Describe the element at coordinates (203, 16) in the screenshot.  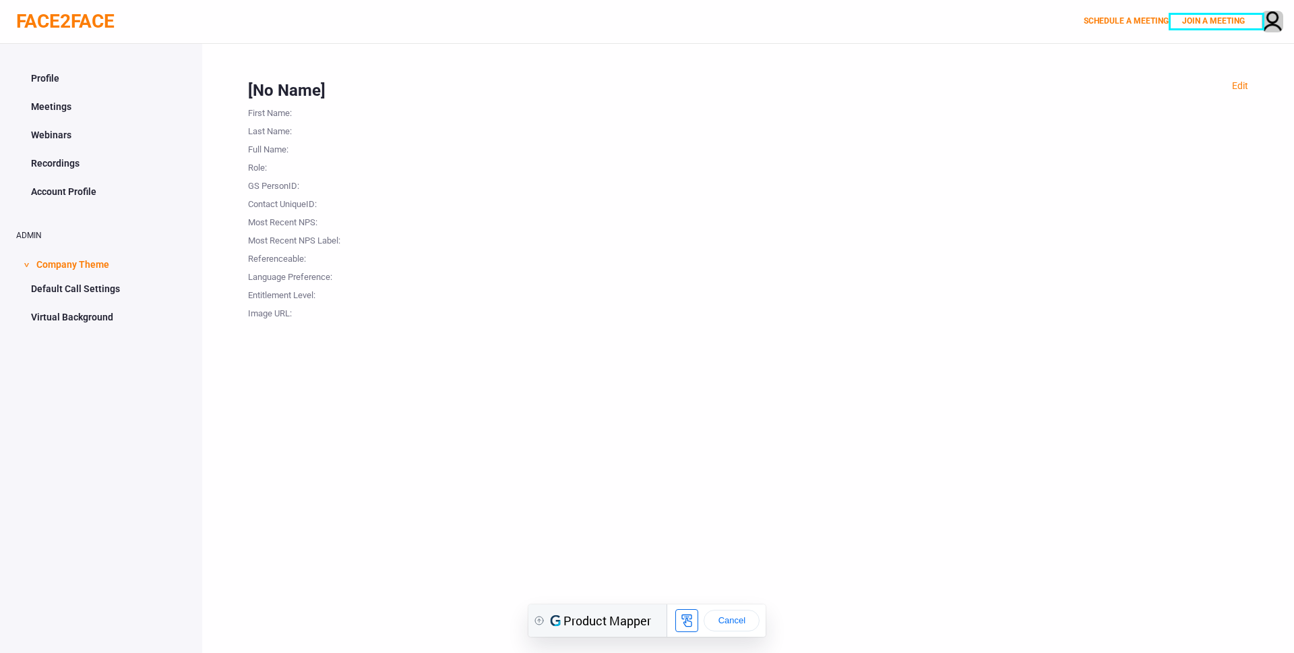
I see `button: Cancel` at that location.